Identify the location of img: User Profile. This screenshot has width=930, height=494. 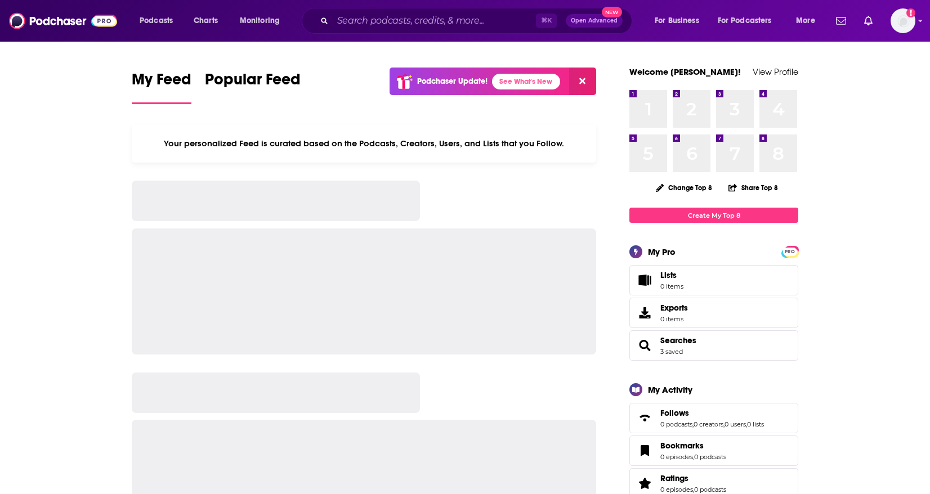
(903, 21).